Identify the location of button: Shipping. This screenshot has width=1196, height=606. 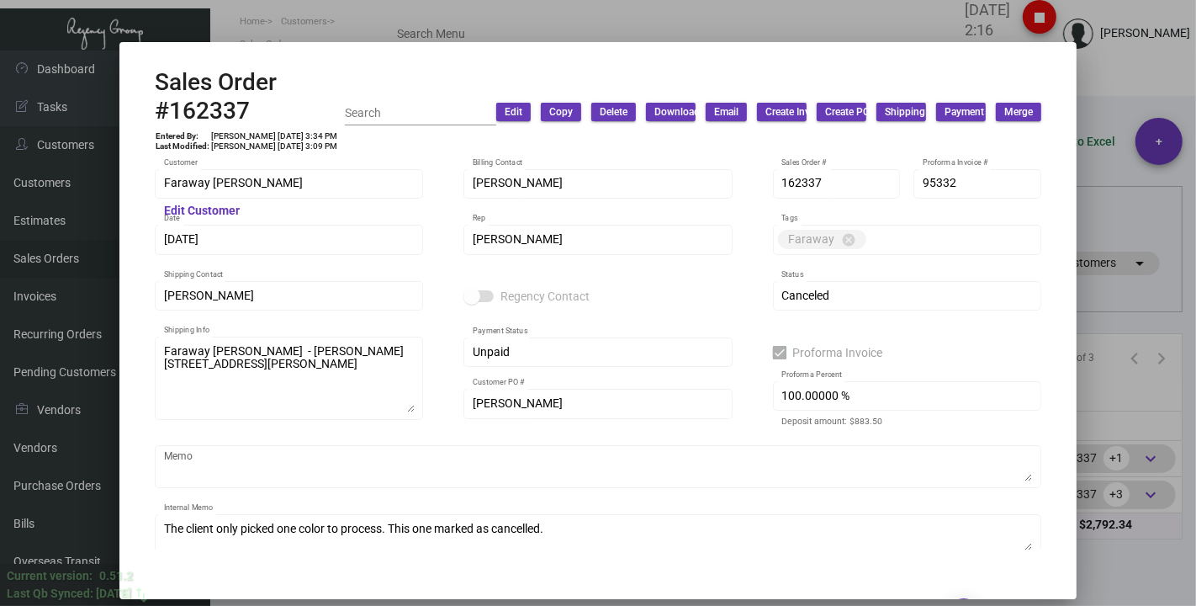
(901, 112).